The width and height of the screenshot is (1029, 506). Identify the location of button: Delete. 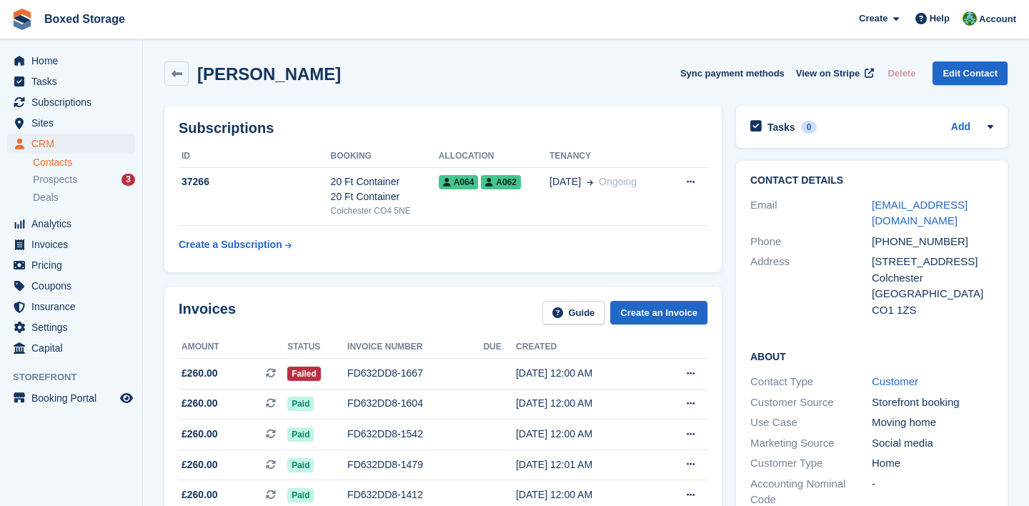
(901, 73).